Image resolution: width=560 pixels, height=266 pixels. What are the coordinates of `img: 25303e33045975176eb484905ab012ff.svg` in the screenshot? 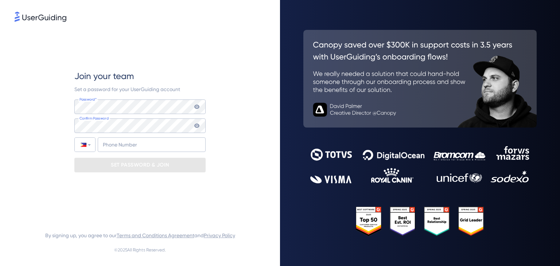 It's located at (420, 221).